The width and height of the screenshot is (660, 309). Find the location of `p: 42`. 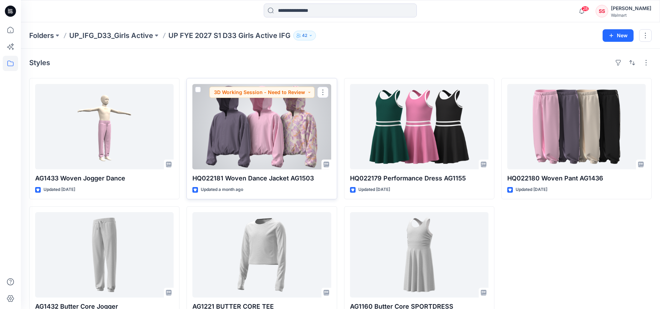

p: 42 is located at coordinates (305, 36).